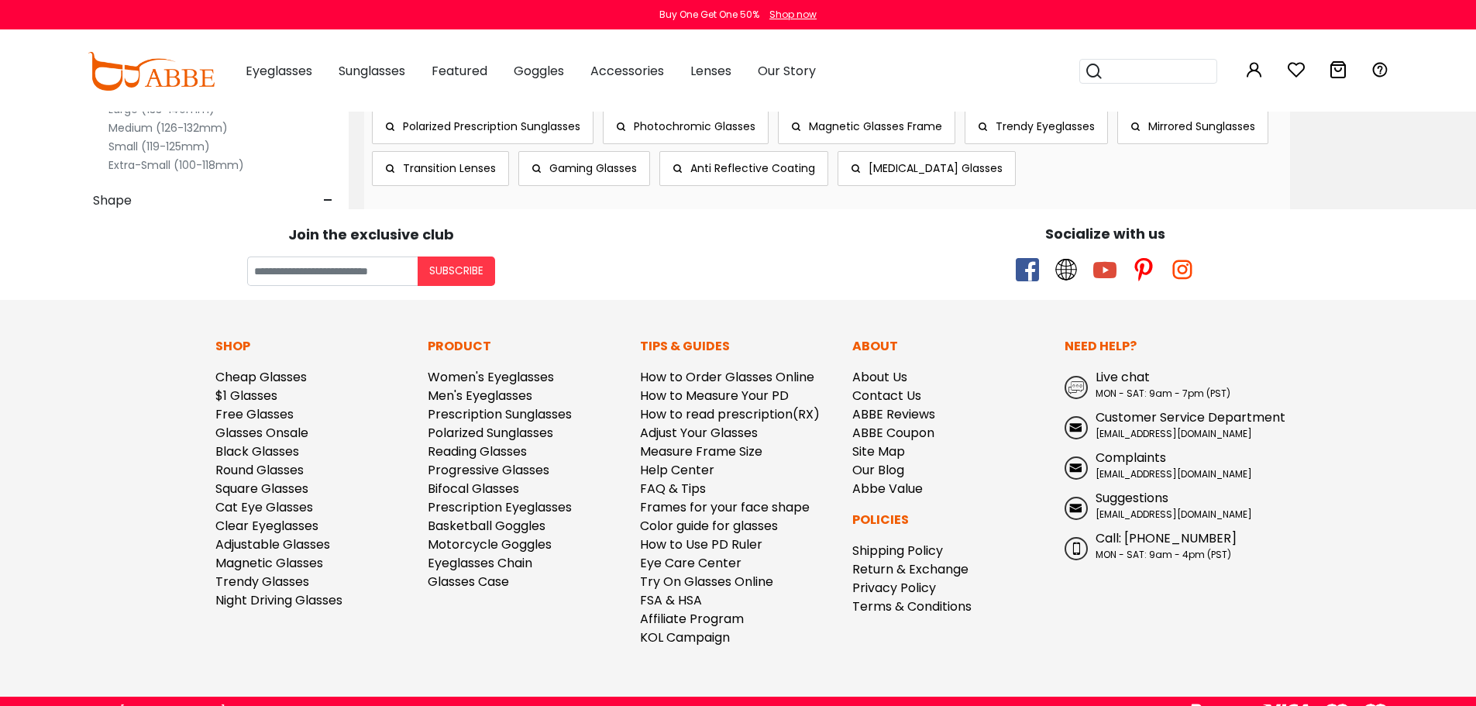  Describe the element at coordinates (752, 168) in the screenshot. I see `span: Anti Reflective Coating` at that location.